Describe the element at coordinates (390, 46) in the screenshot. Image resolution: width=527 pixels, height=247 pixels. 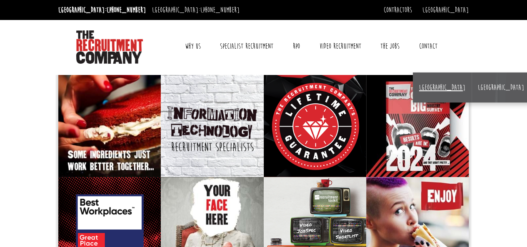
I see `a: The Jobs` at that location.